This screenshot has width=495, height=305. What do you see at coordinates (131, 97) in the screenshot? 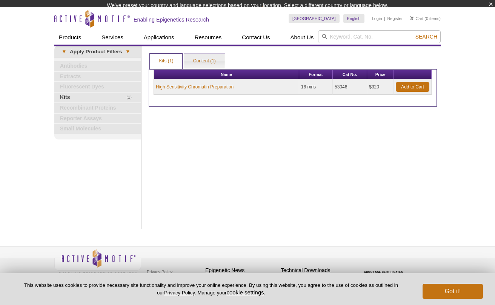
I see `span: (1)` at bounding box center [131, 97].